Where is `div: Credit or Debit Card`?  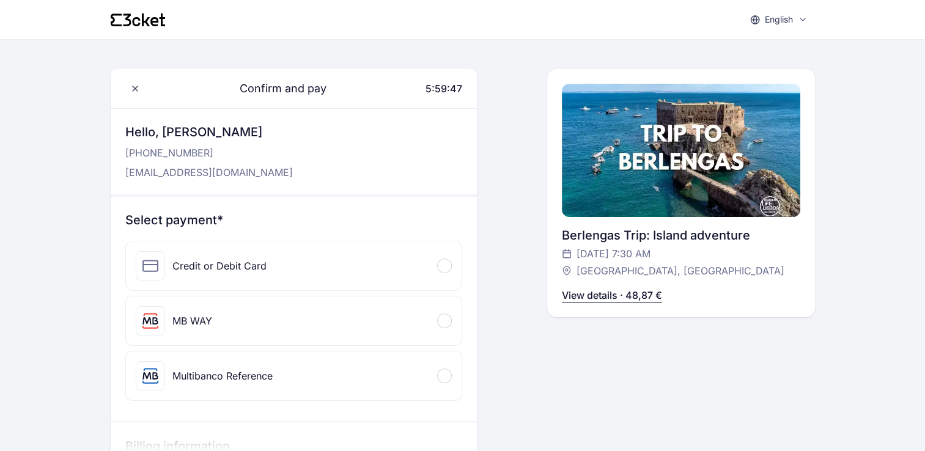
div: Credit or Debit Card is located at coordinates (219, 266).